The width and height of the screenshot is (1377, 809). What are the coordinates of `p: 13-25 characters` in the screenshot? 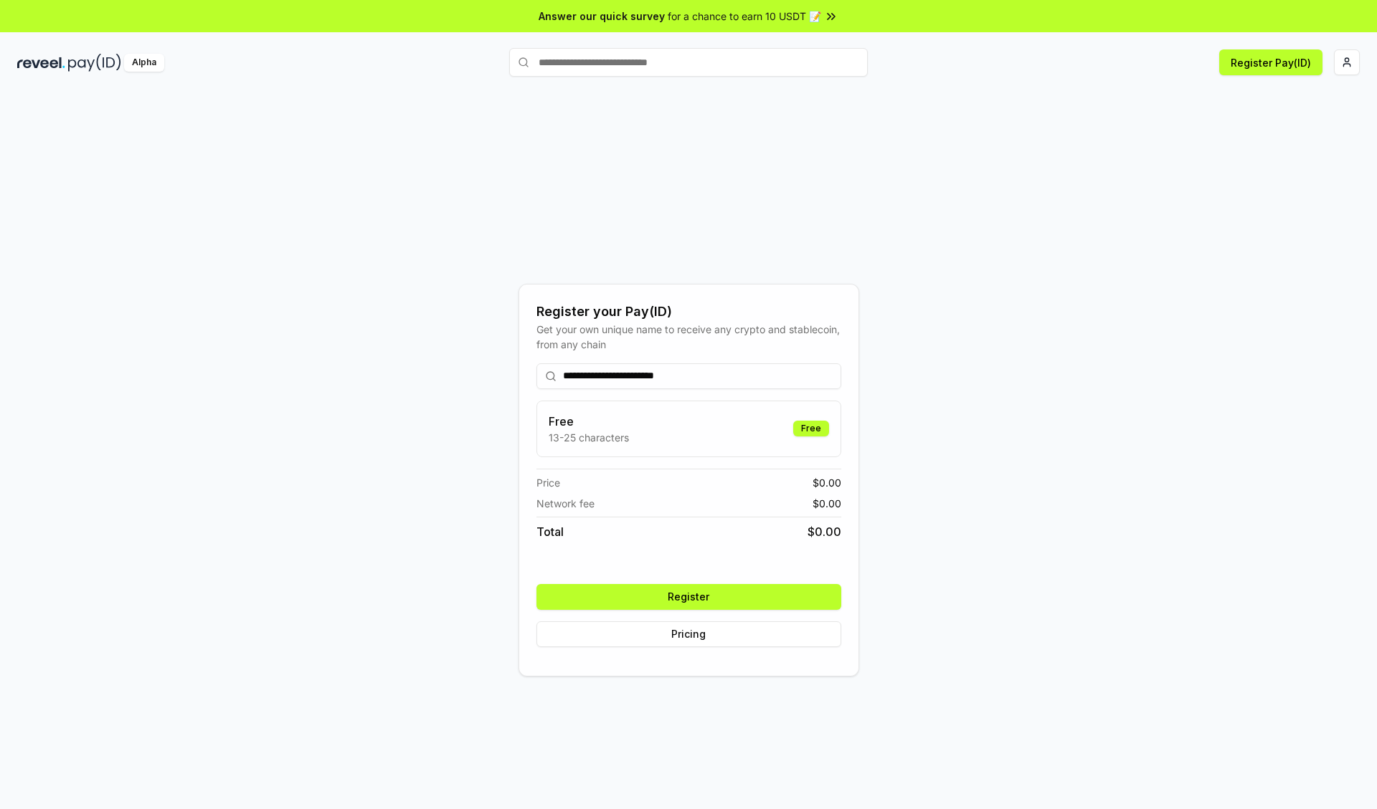 It's located at (589, 437).